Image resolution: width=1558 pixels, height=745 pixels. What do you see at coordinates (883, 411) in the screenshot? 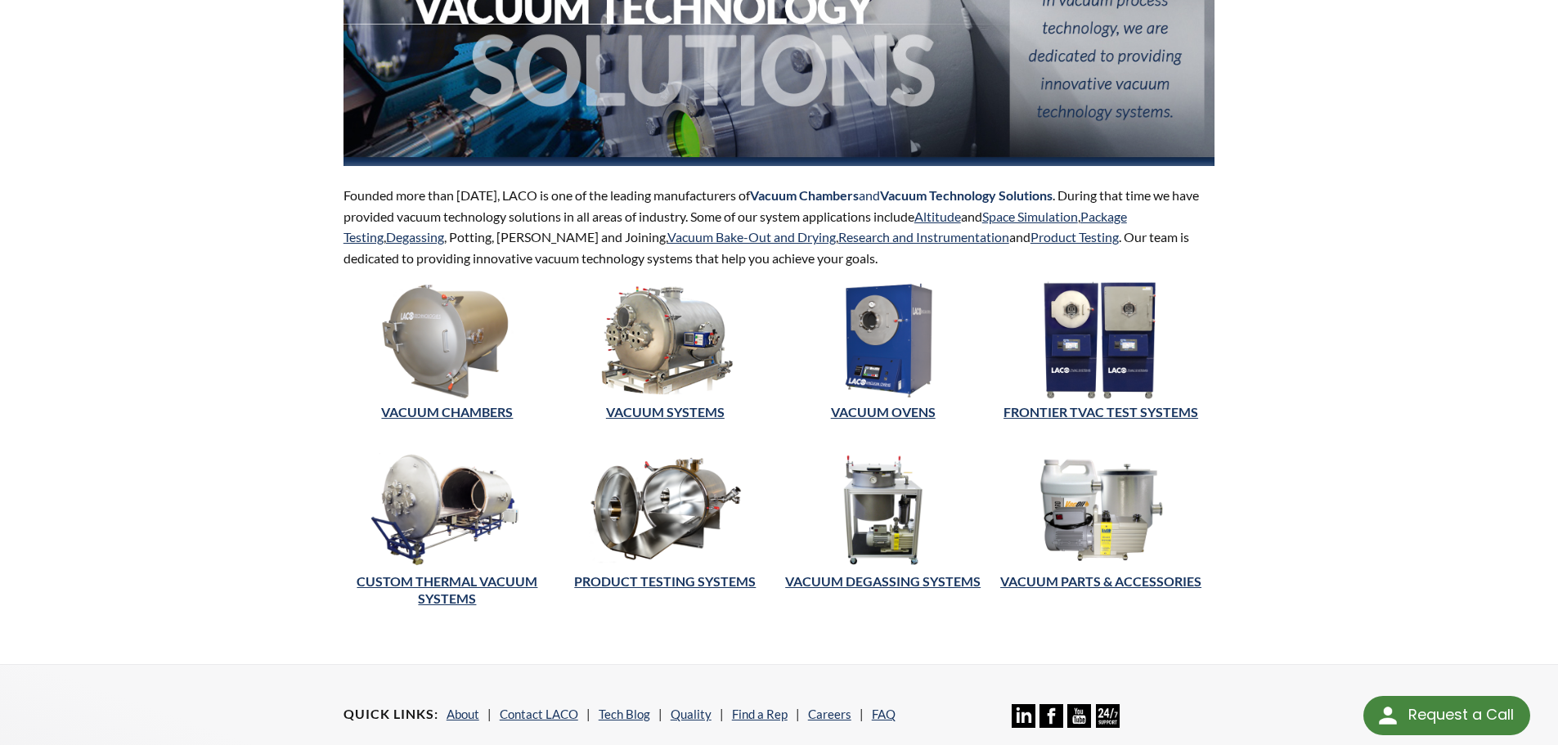
I see `a: Vacuum Ovens` at bounding box center [883, 411].